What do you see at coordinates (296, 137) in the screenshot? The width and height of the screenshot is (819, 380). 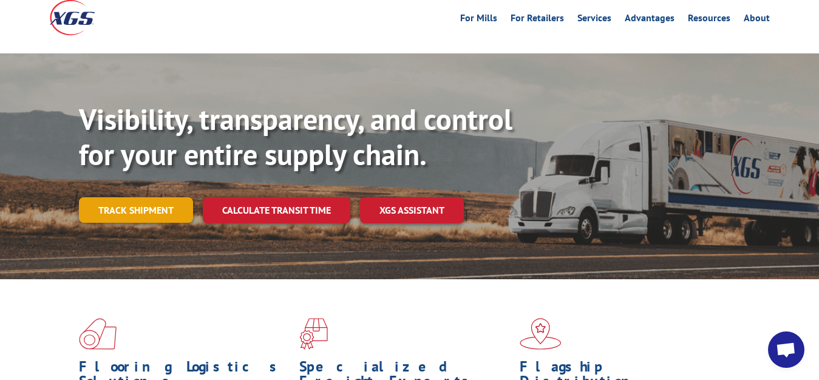 I see `b: Visibility, transparency, and control for your entire supply chain.` at bounding box center [296, 137].